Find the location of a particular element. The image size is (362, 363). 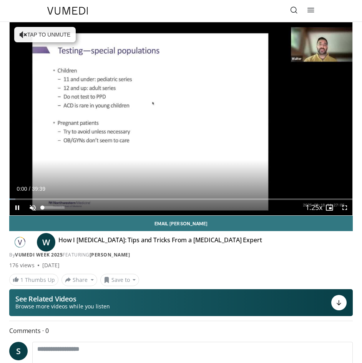

p: See Related Videos is located at coordinates (63, 299).